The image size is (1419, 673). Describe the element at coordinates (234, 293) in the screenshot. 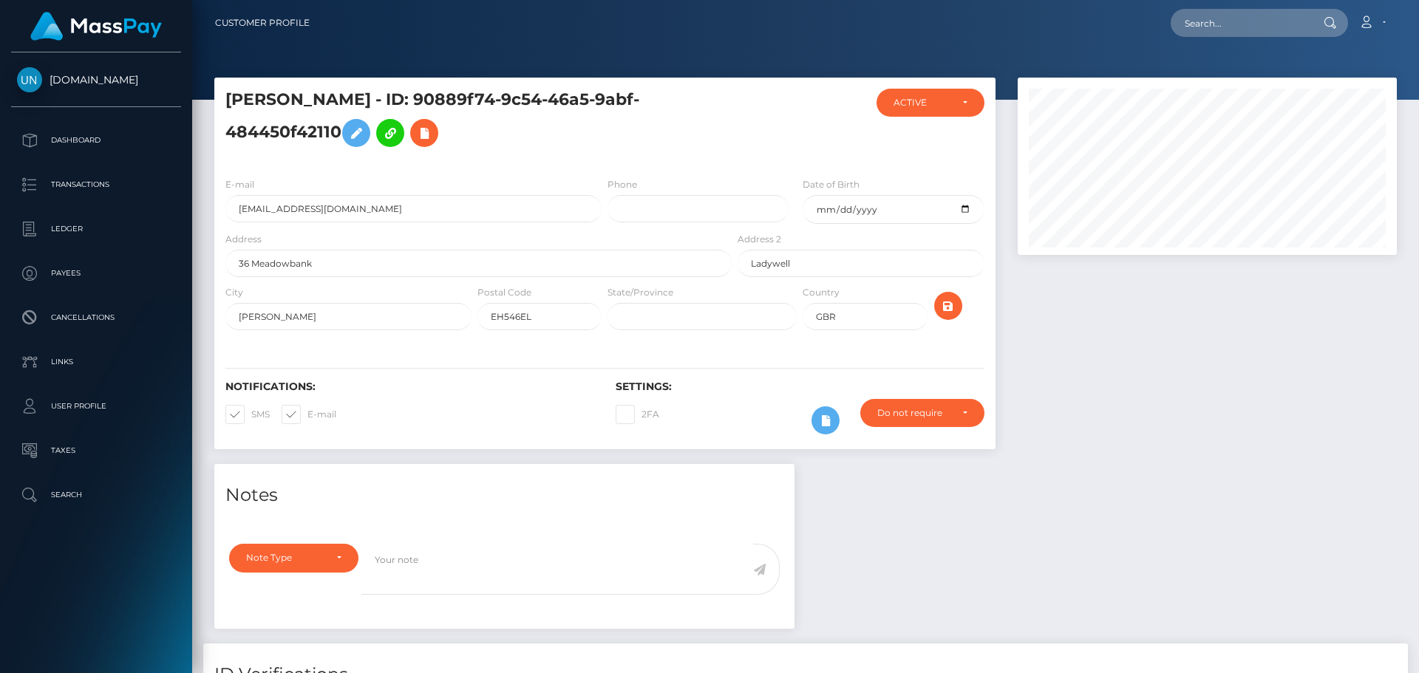

I see `label: City` at that location.